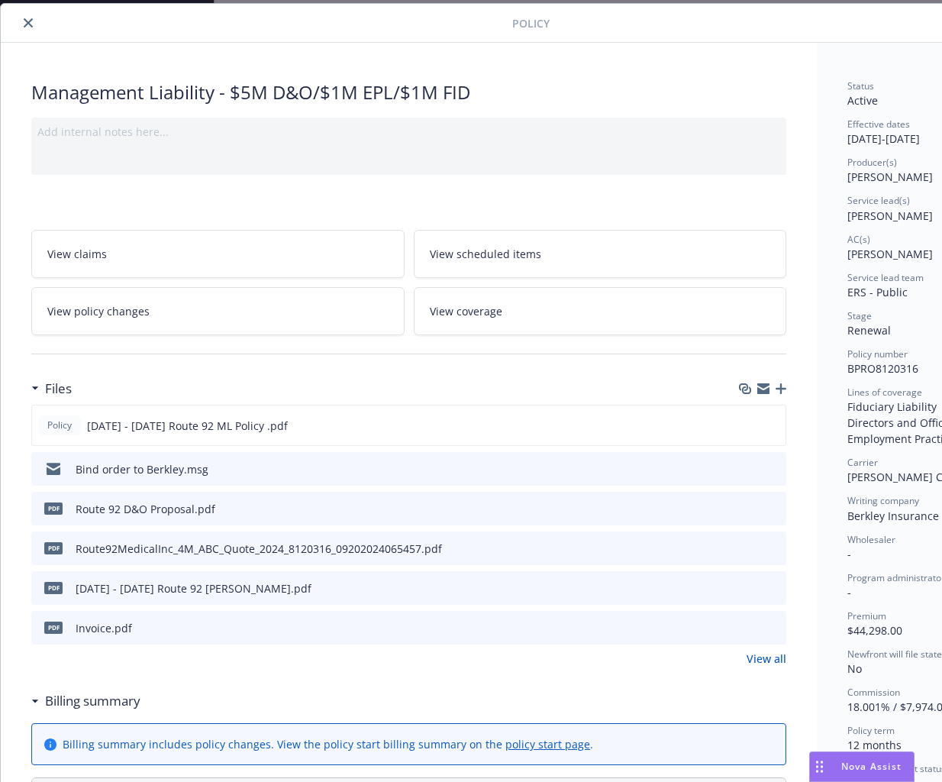 The image size is (942, 782). Describe the element at coordinates (883, 500) in the screenshot. I see `span: Writing company` at that location.